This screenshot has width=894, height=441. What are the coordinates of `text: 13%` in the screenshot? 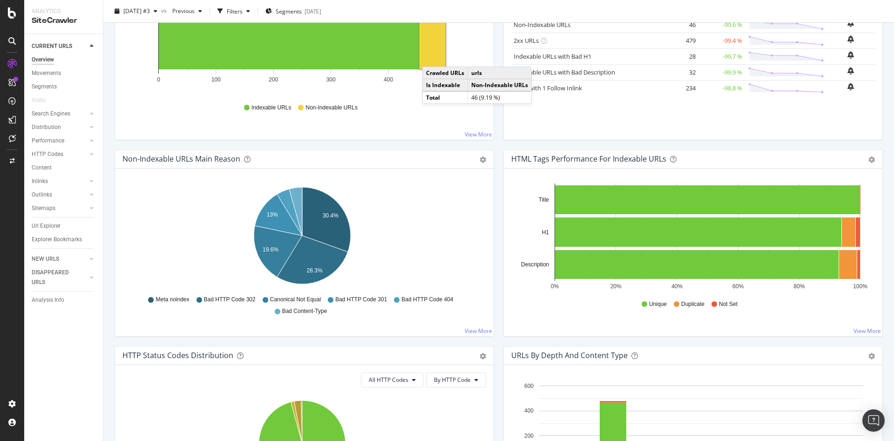 It's located at (272, 215).